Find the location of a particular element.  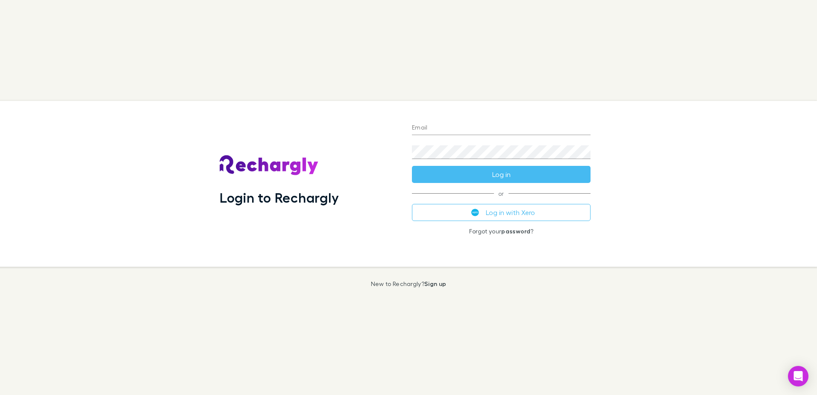

img: Rechargly's Logo is located at coordinates (269, 165).